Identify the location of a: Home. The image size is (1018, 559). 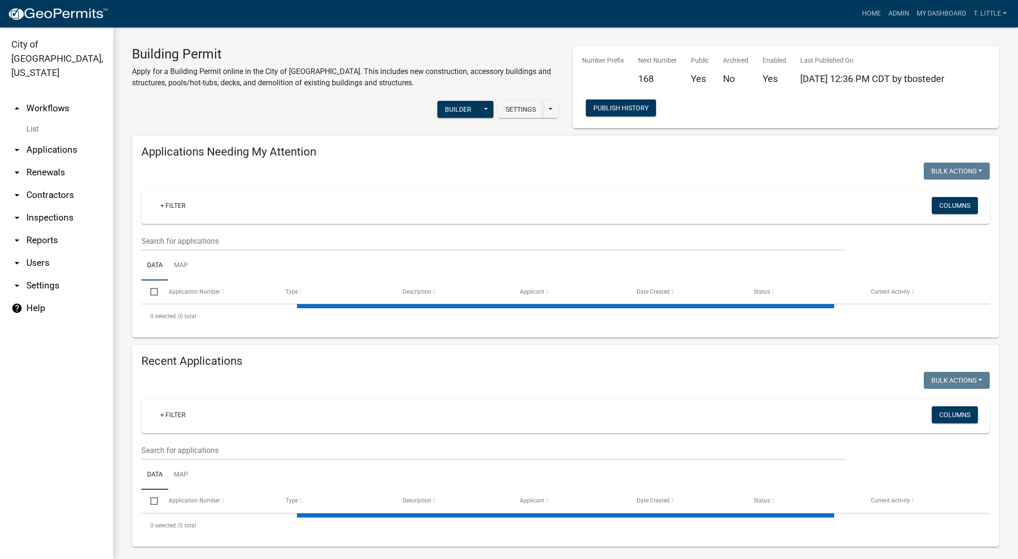
(871, 14).